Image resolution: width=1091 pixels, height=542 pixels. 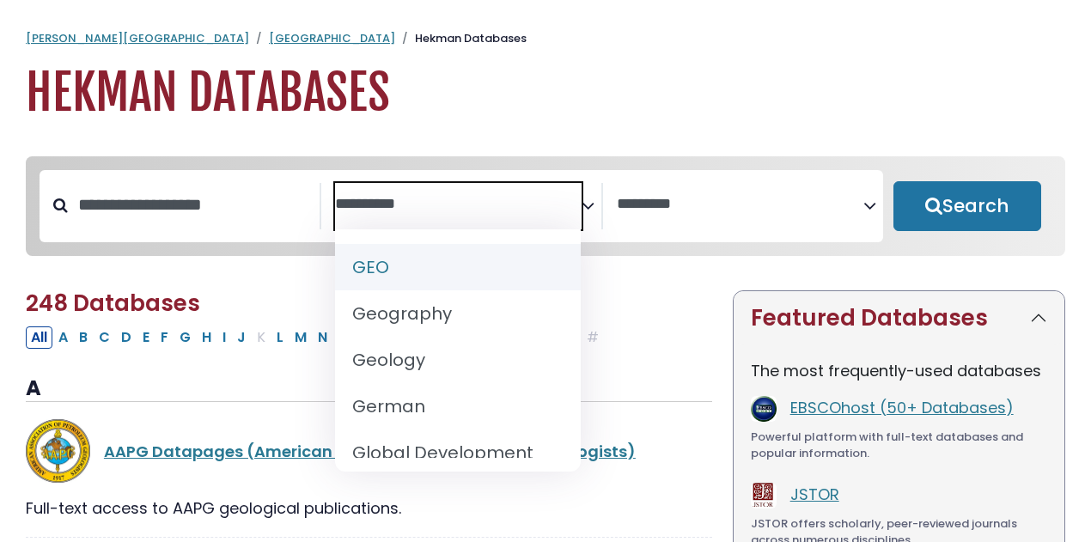 What do you see at coordinates (146, 338) in the screenshot?
I see `button: Filter Results E` at bounding box center [146, 338].